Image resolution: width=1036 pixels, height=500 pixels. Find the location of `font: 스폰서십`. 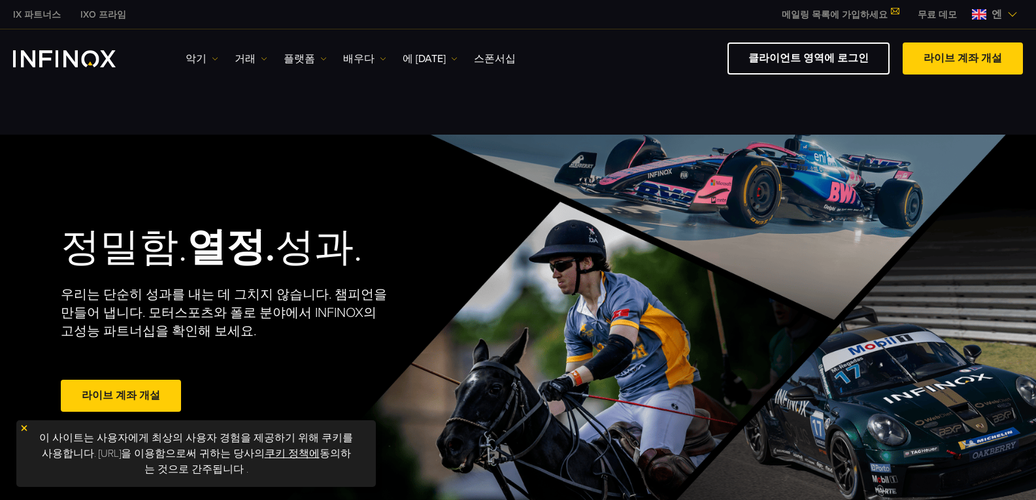

font: 스폰서십 is located at coordinates (495, 59).